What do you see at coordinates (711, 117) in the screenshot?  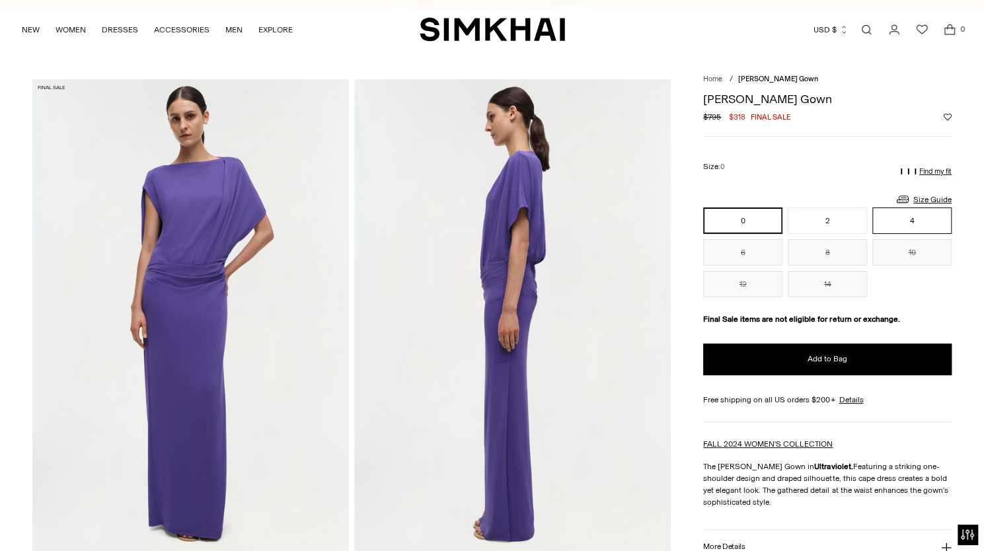 I see `s: $795` at bounding box center [711, 117].